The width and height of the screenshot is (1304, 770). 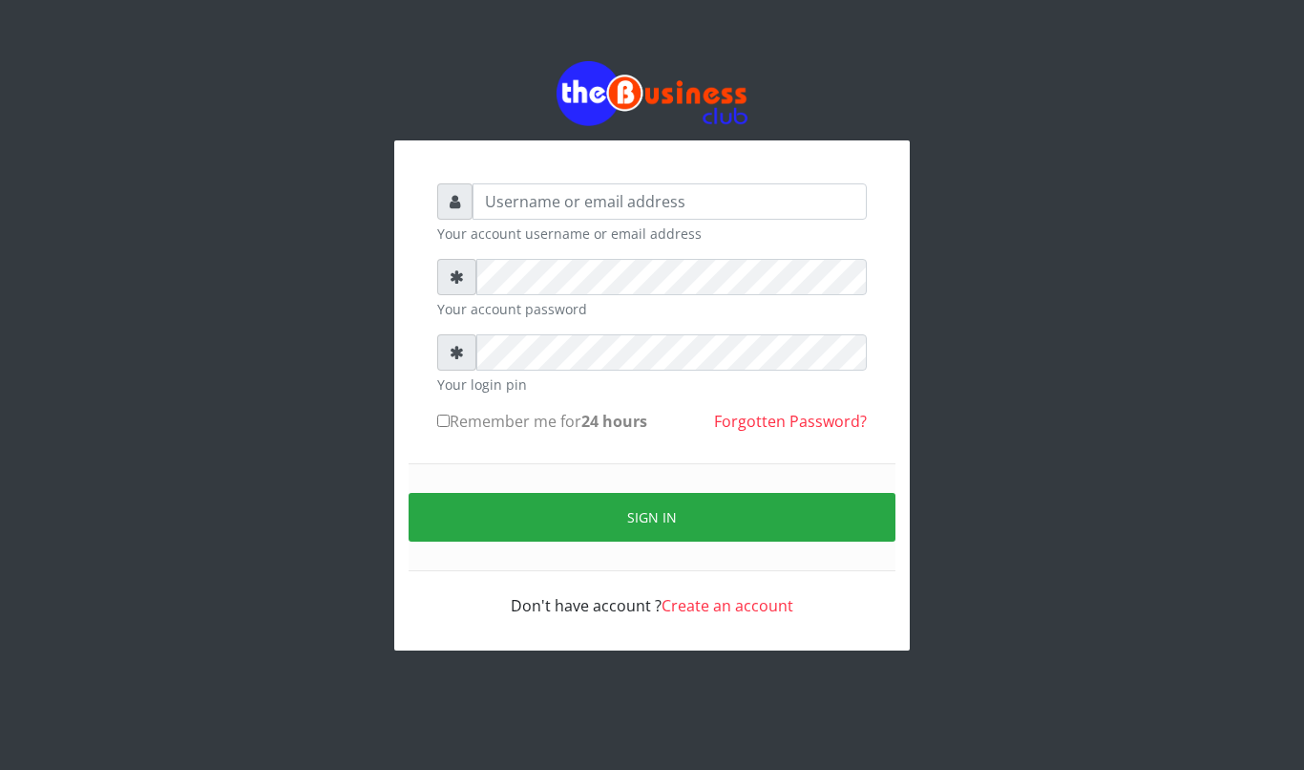 I want to click on small: Your account username or email address, so click(x=652, y=233).